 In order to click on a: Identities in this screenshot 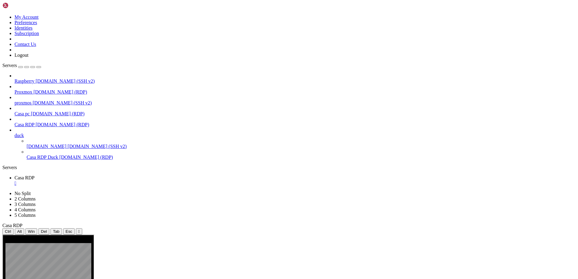, I will do `click(24, 28)`.